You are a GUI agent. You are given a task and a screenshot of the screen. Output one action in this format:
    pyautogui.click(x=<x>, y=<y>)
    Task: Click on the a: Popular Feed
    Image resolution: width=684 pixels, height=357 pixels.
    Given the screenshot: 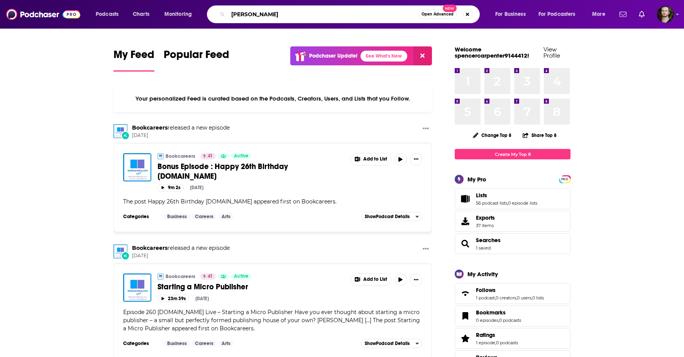 What is the action you would take?
    pyautogui.click(x=197, y=59)
    